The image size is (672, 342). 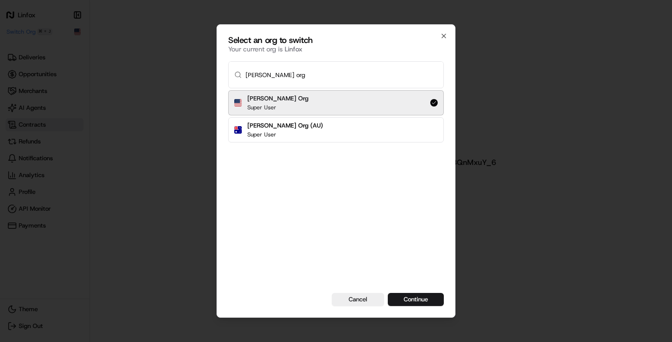 I want to click on h2: Select an org to switch, so click(x=336, y=40).